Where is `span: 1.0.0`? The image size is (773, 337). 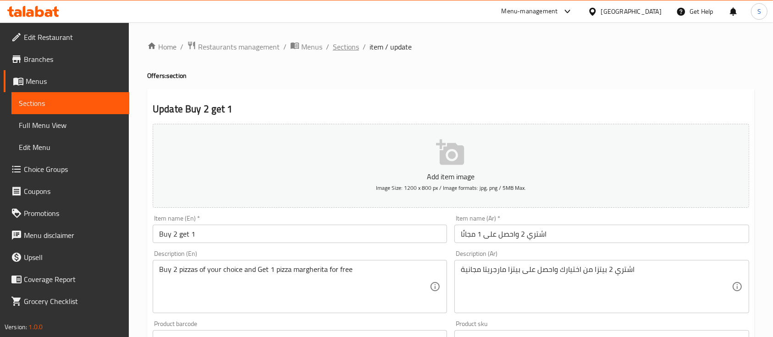 span: 1.0.0 is located at coordinates (35, 327).